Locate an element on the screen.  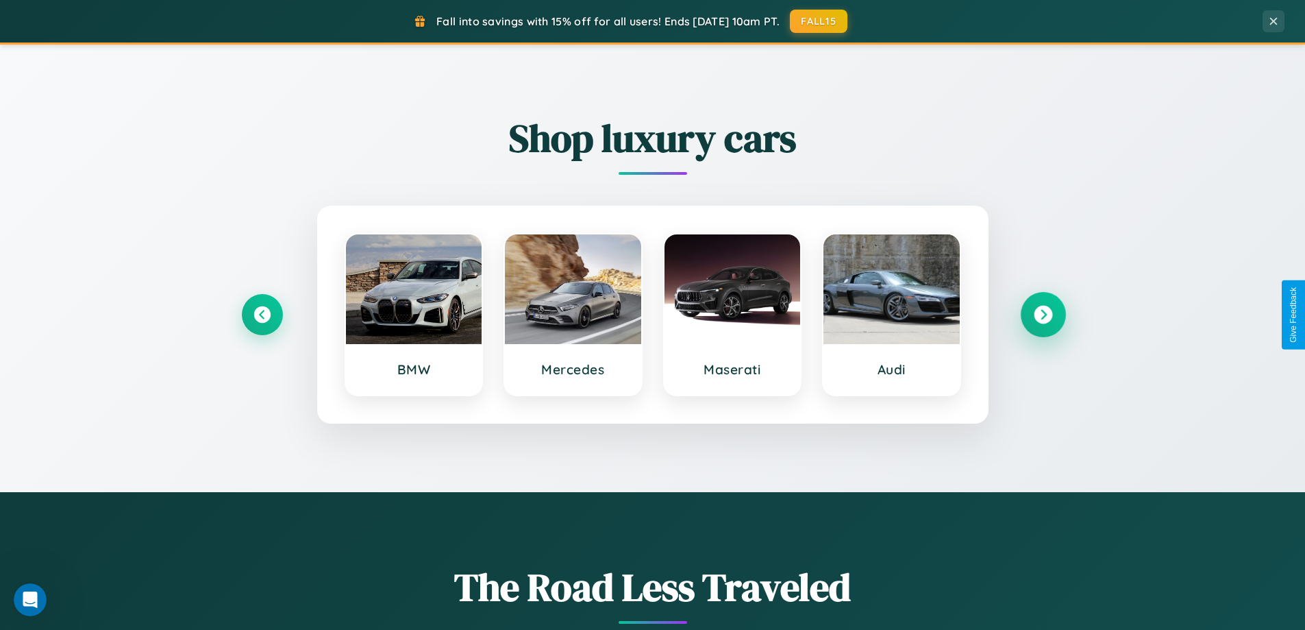
button: FALL15 is located at coordinates (819, 21).